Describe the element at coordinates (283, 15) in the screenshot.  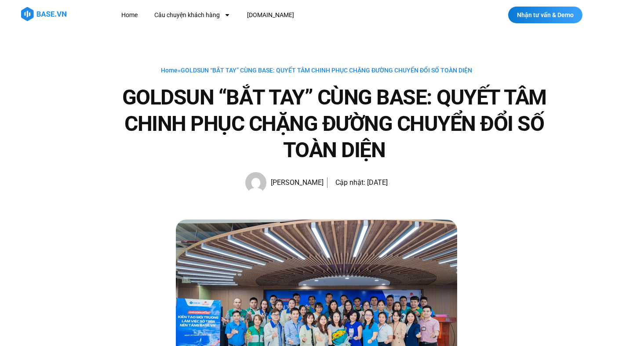
I see `nav: Menu` at that location.